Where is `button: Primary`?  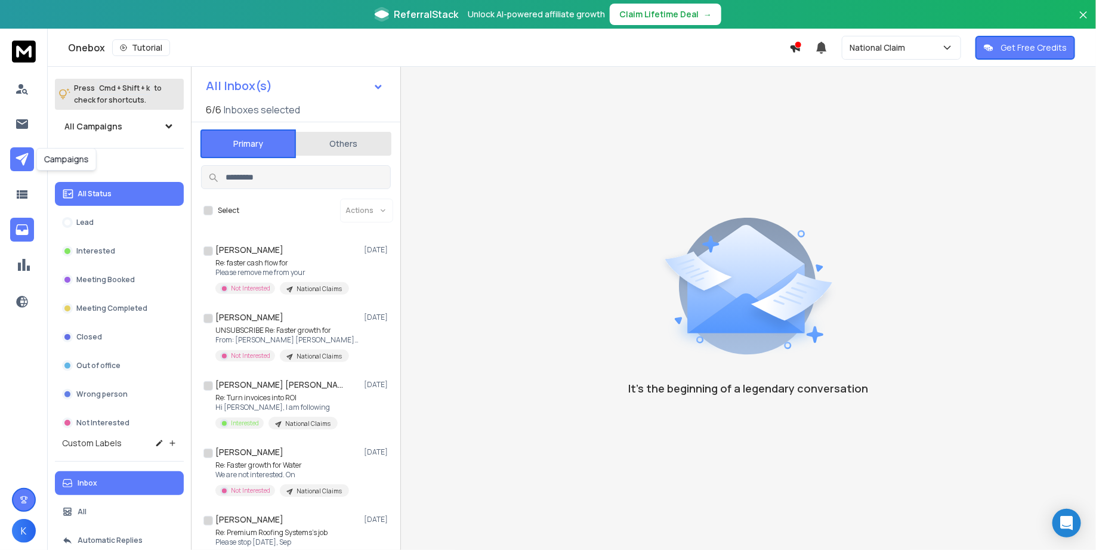
button: Primary is located at coordinates (248, 144).